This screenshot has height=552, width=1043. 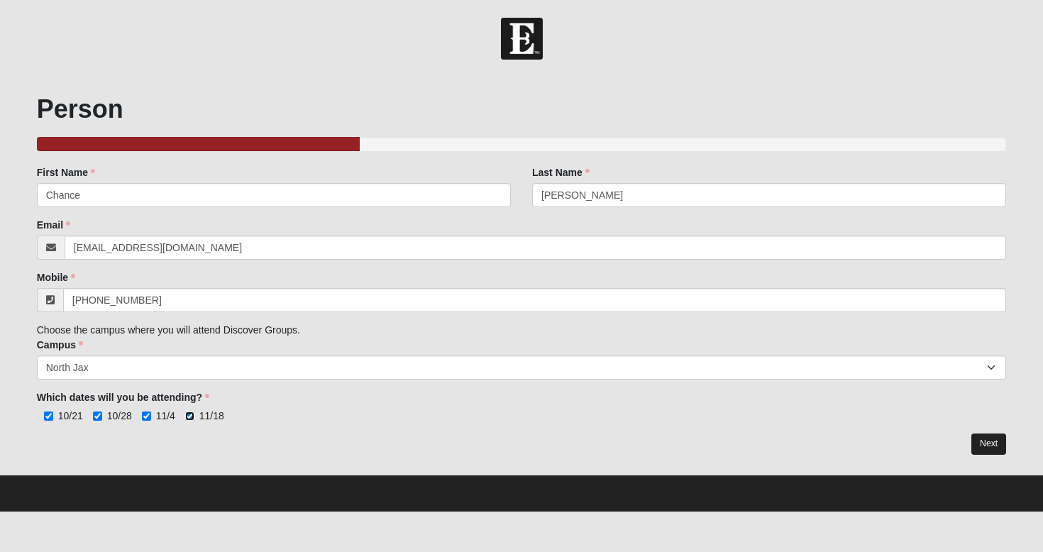 I want to click on label: Which dates will you be attending?, so click(x=123, y=397).